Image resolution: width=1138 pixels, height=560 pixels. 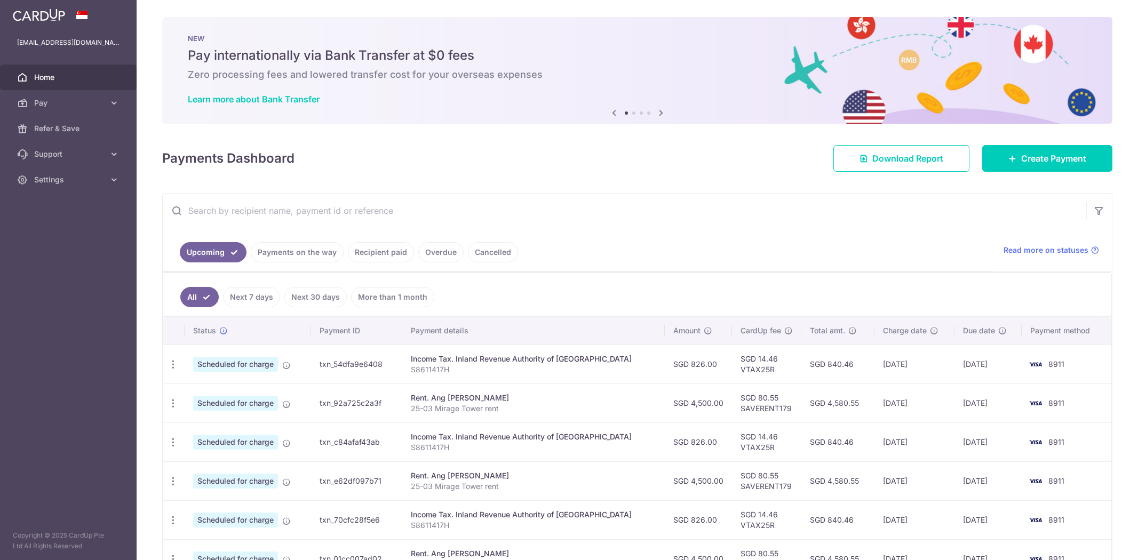 I want to click on td: txn_70cfc28f5e6, so click(x=356, y=520).